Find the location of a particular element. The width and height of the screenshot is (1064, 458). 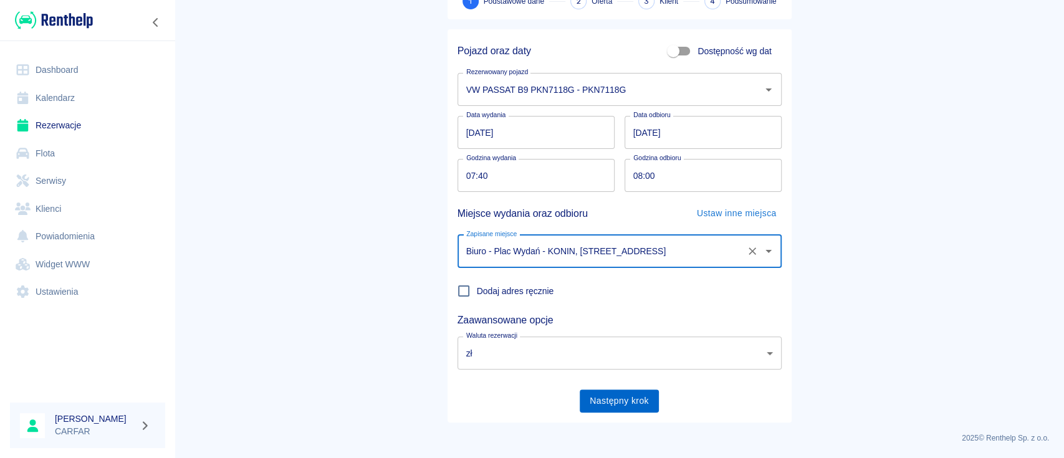

p: 2025 © Renthelp Sp. z o.o. is located at coordinates (619, 438).